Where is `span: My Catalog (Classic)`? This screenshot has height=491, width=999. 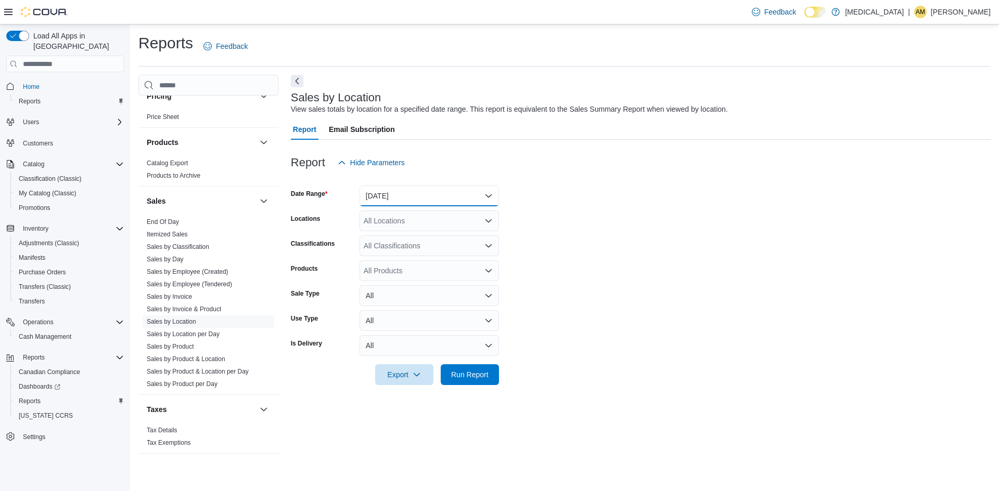
span: My Catalog (Classic) is located at coordinates (69, 193).